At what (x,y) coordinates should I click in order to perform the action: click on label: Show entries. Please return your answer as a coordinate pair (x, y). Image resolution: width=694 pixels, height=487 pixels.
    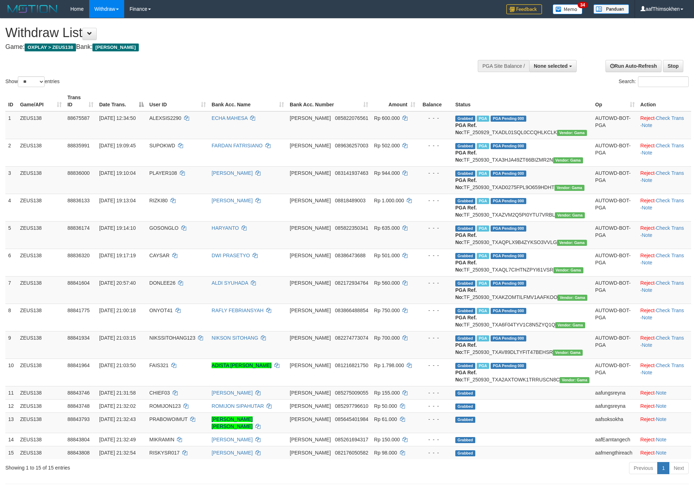
    Looking at the image, I should click on (32, 82).